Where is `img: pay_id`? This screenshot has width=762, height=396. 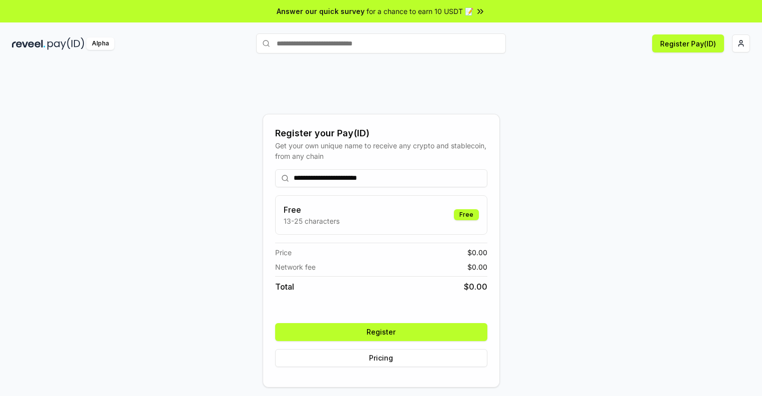 img: pay_id is located at coordinates (66, 43).